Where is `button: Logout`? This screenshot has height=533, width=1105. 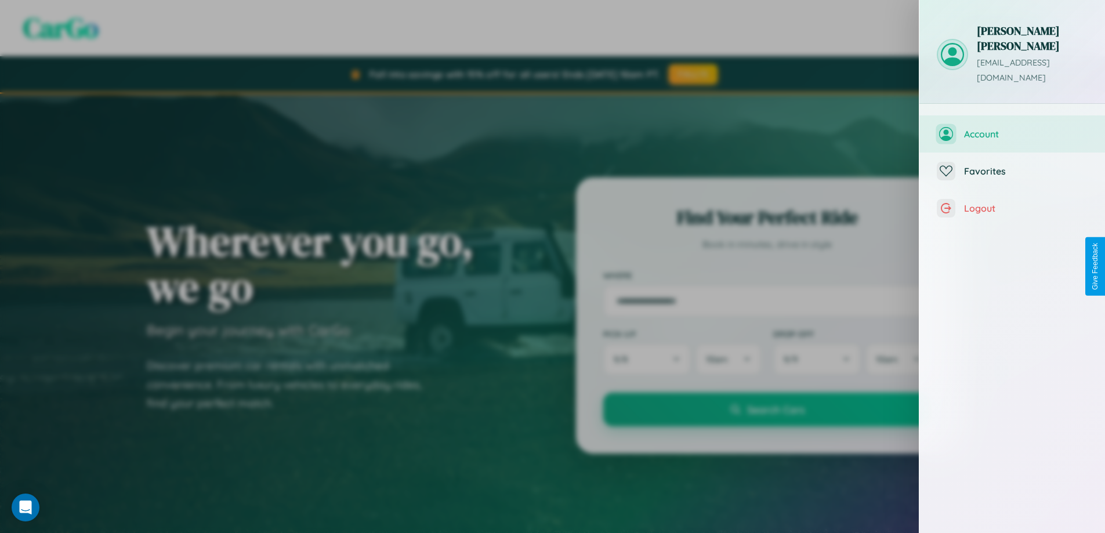 button: Logout is located at coordinates (1012, 208).